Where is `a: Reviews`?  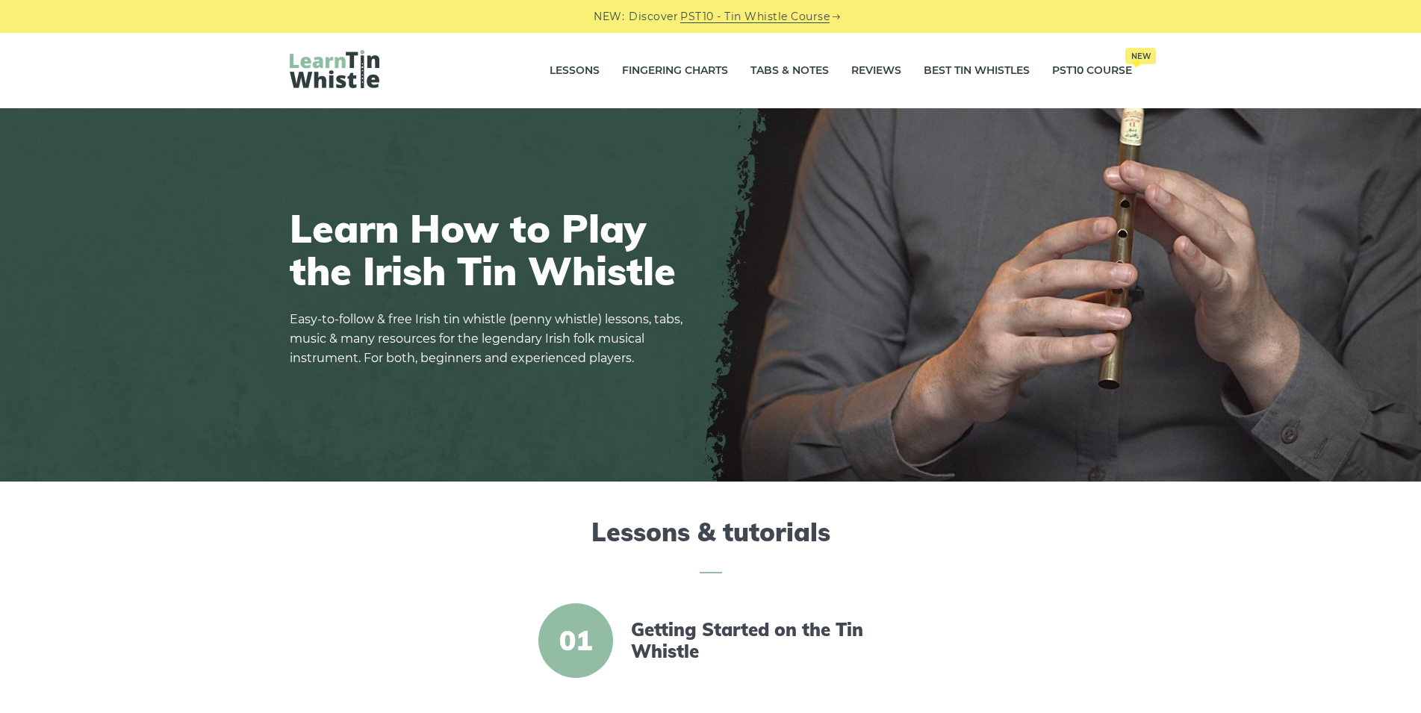
a: Reviews is located at coordinates (876, 71).